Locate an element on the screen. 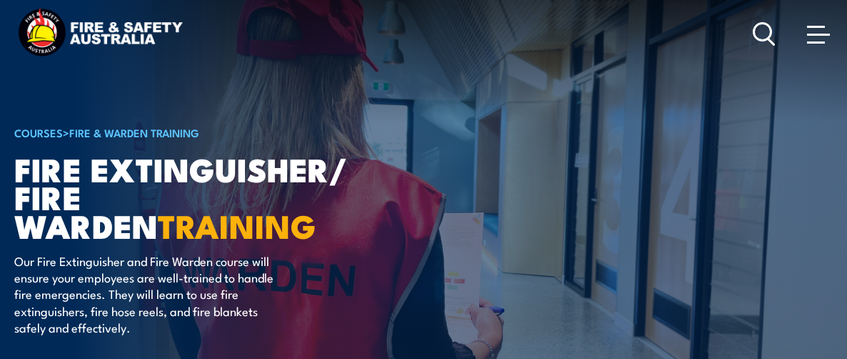 The height and width of the screenshot is (359, 847). h1: Fire Extinguisher/ Fire Warden is located at coordinates (191, 196).